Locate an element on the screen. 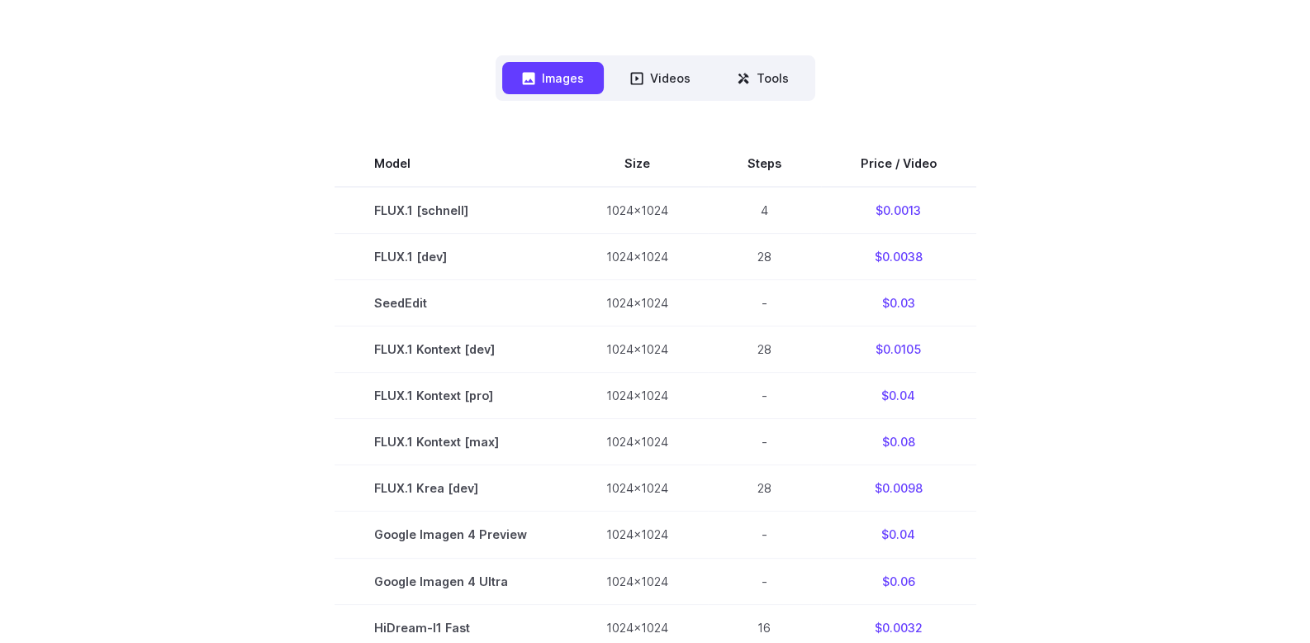 This screenshot has height=643, width=1310. td: FLUX.1 Kontext [max] is located at coordinates (450, 442).